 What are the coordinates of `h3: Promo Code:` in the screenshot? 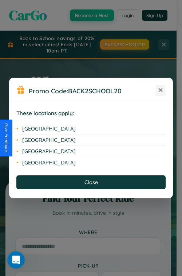 It's located at (92, 91).